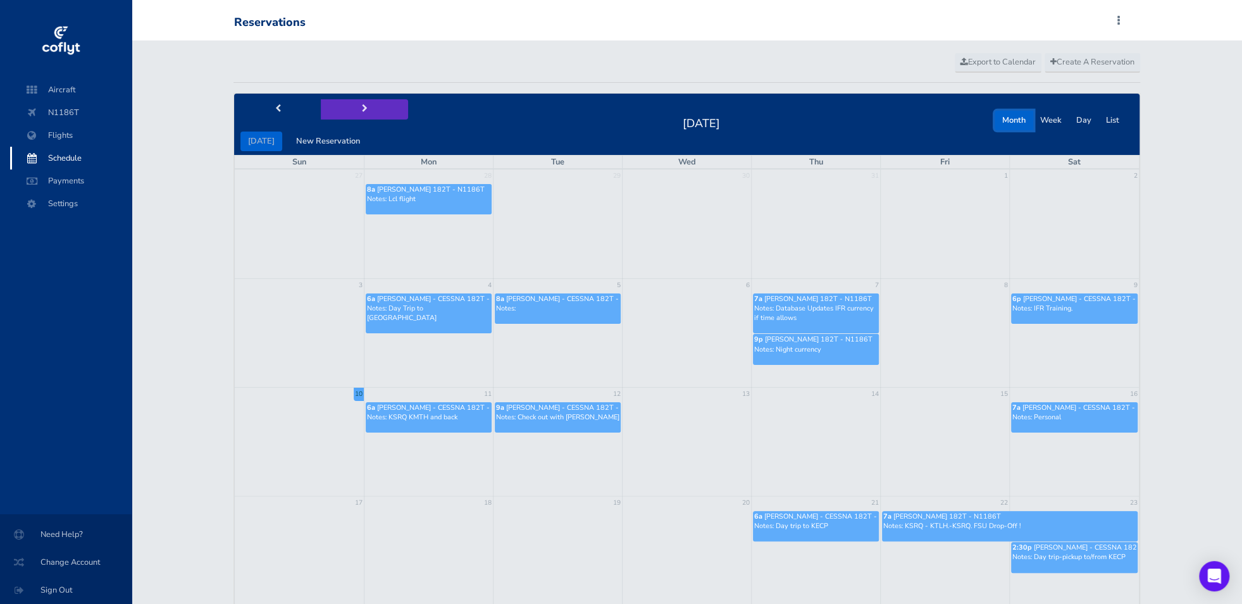 This screenshot has height=604, width=1242. What do you see at coordinates (488, 503) in the screenshot?
I see `a: 18` at bounding box center [488, 503].